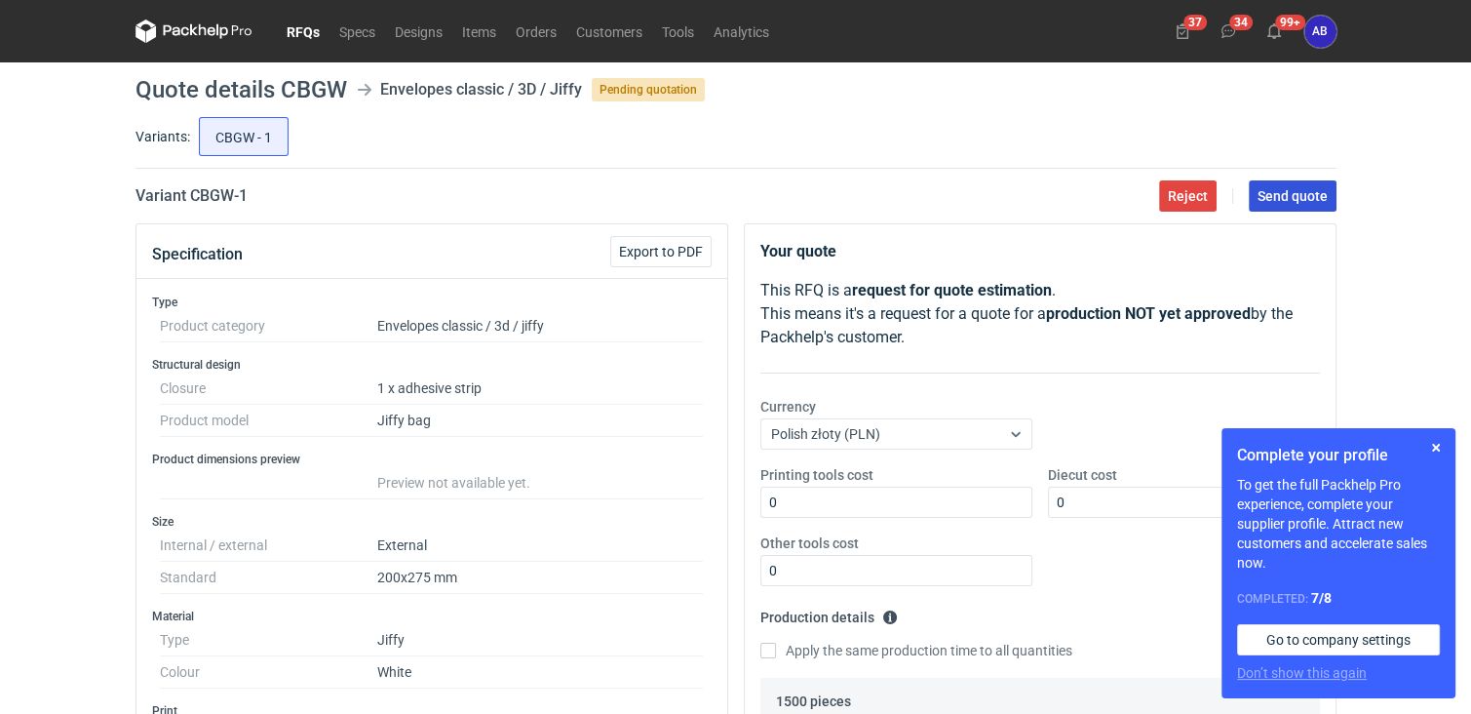 This screenshot has width=1471, height=714. Describe the element at coordinates (268, 326) in the screenshot. I see `dt: Product category` at that location.